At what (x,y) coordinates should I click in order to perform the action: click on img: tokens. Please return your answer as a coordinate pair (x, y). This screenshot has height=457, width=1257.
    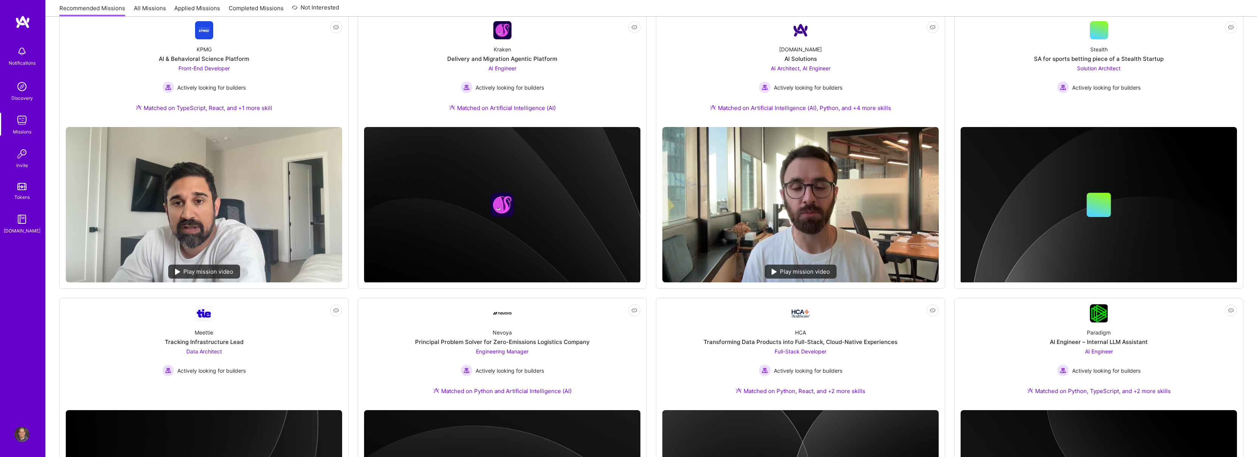
    Looking at the image, I should click on (22, 186).